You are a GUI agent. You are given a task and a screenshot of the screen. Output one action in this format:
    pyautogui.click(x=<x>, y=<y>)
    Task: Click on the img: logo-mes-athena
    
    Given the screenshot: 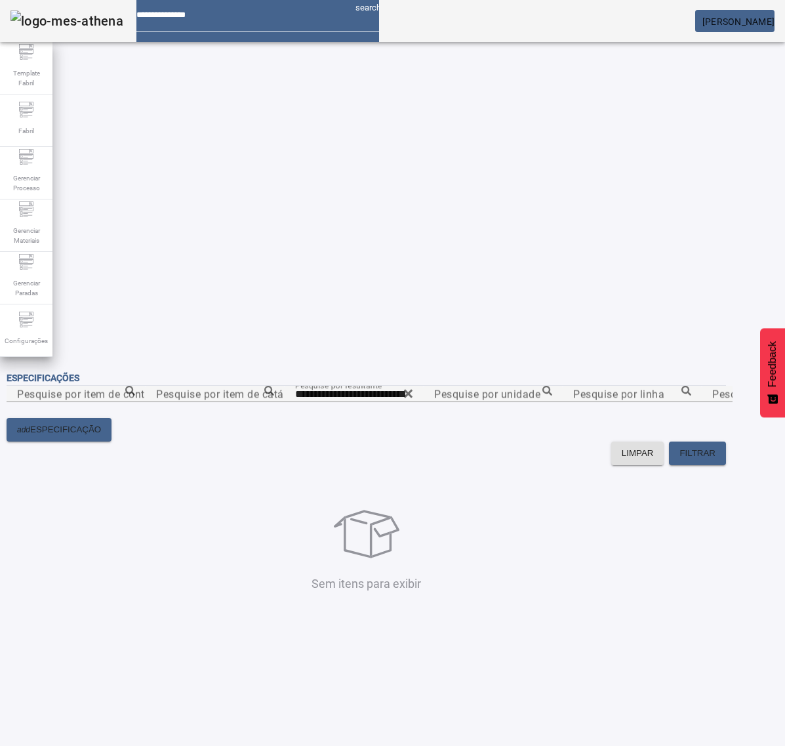 What is the action you would take?
    pyautogui.click(x=67, y=21)
    